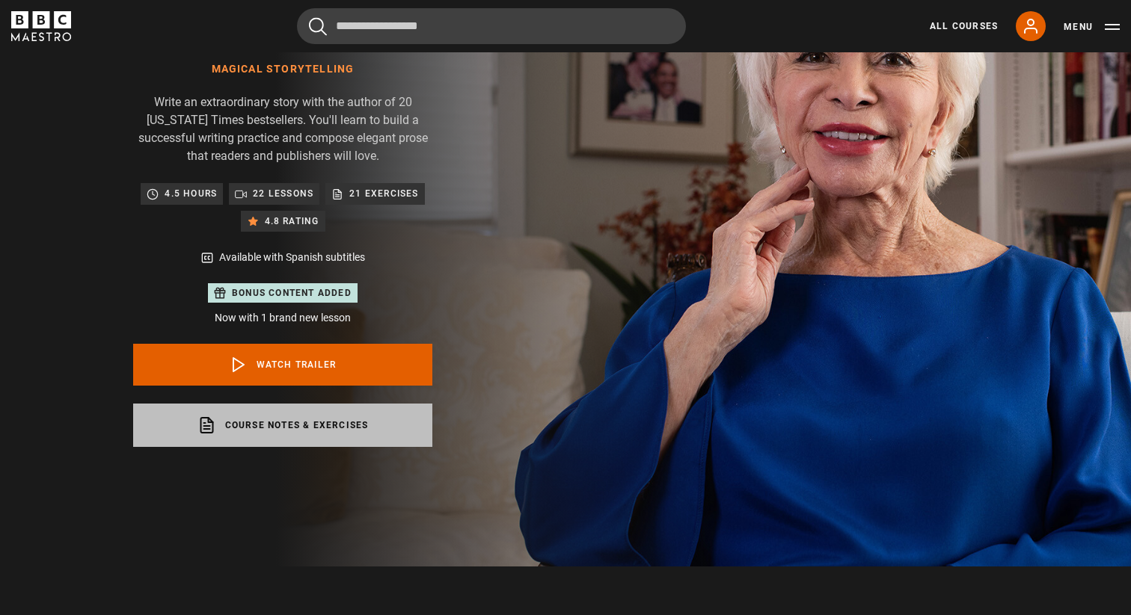 This screenshot has width=1131, height=615. I want to click on a: BBC Maestro, so click(41, 26).